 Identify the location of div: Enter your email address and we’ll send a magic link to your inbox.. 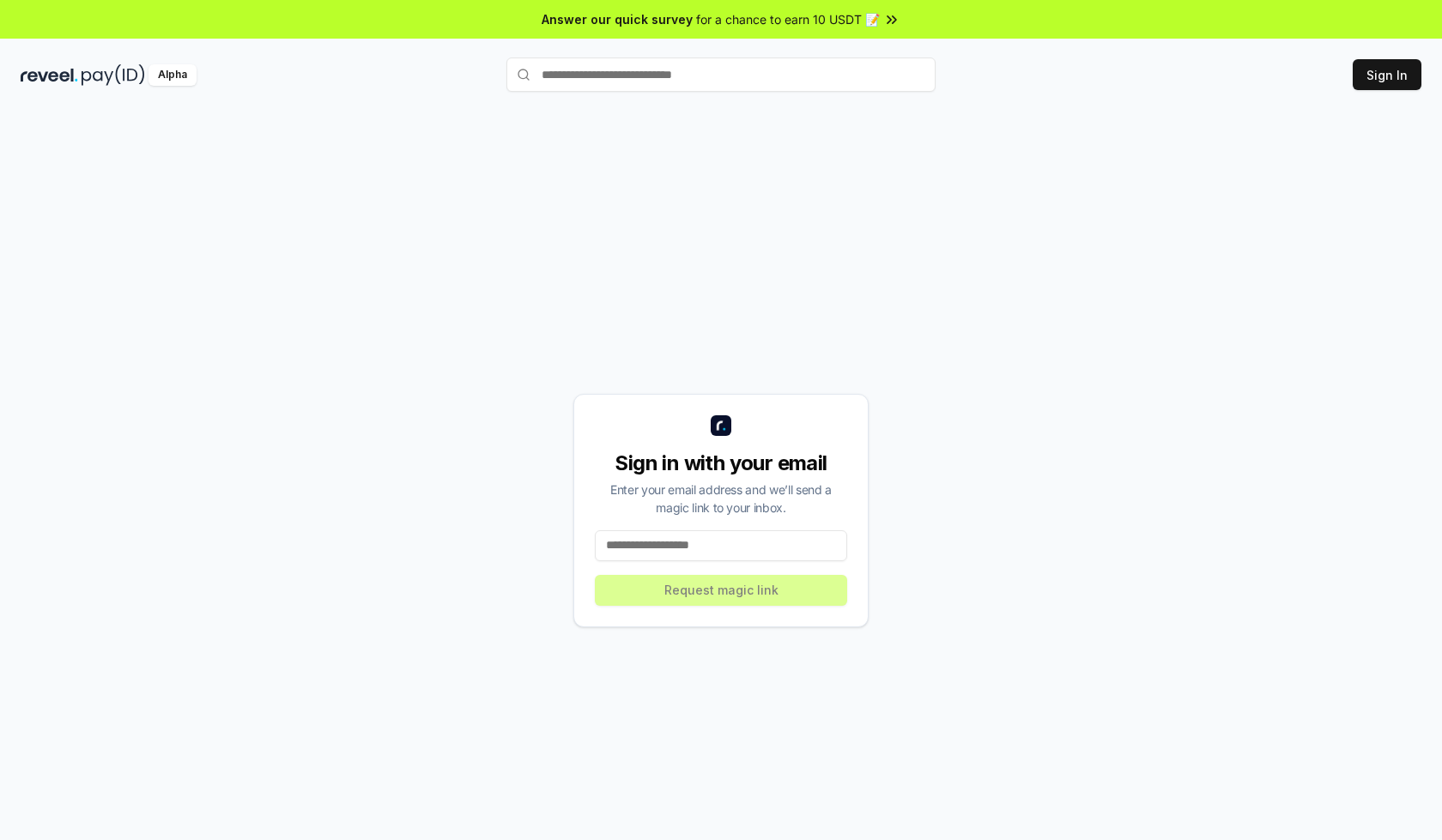
(721, 499).